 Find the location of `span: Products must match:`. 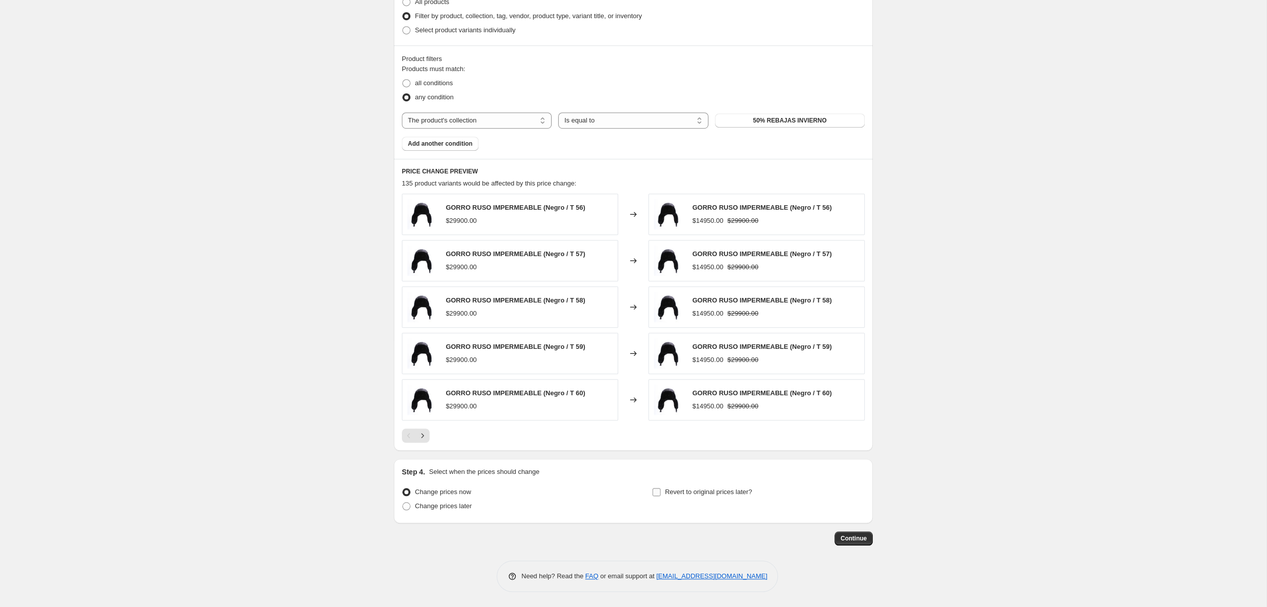

span: Products must match: is located at coordinates (433, 69).